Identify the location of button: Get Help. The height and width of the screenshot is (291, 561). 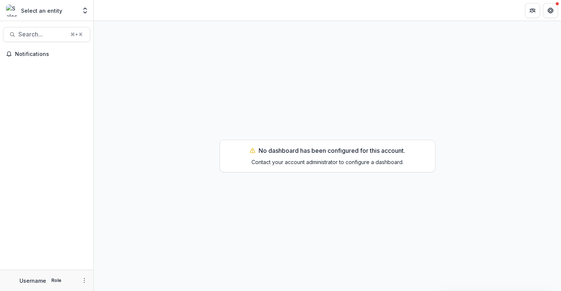
(551, 10).